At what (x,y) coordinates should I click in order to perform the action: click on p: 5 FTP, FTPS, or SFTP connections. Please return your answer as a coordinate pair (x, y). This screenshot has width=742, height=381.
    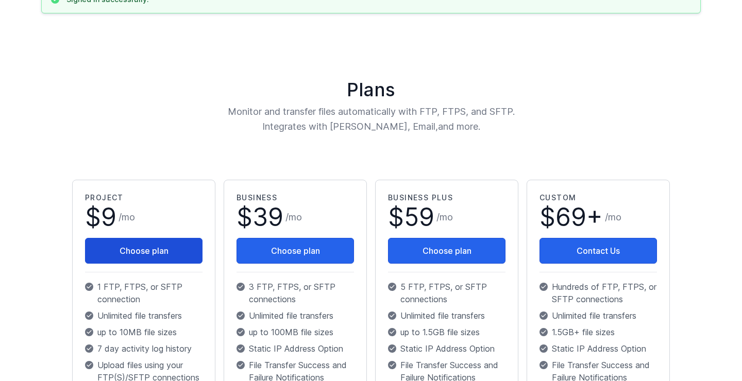
    Looking at the image, I should click on (447, 293).